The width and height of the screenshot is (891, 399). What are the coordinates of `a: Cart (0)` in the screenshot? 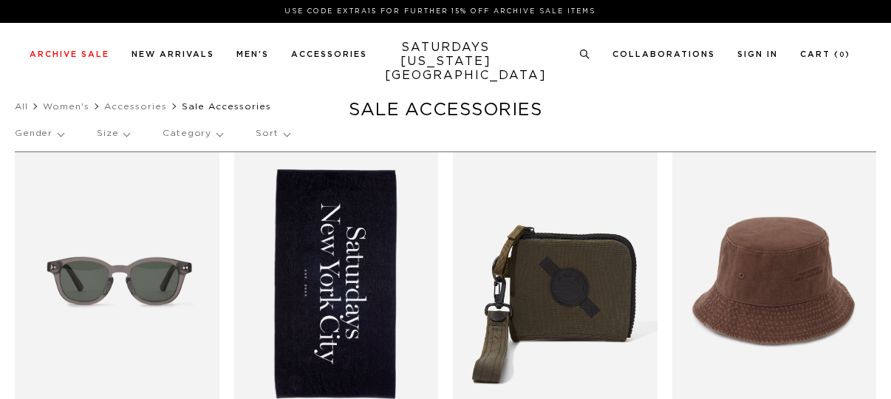 It's located at (825, 54).